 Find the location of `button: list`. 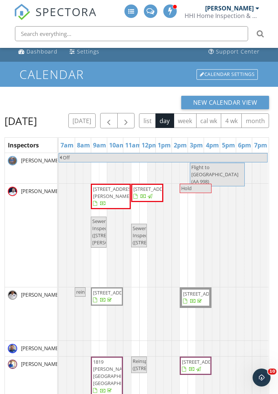

button: list is located at coordinates (147, 121).